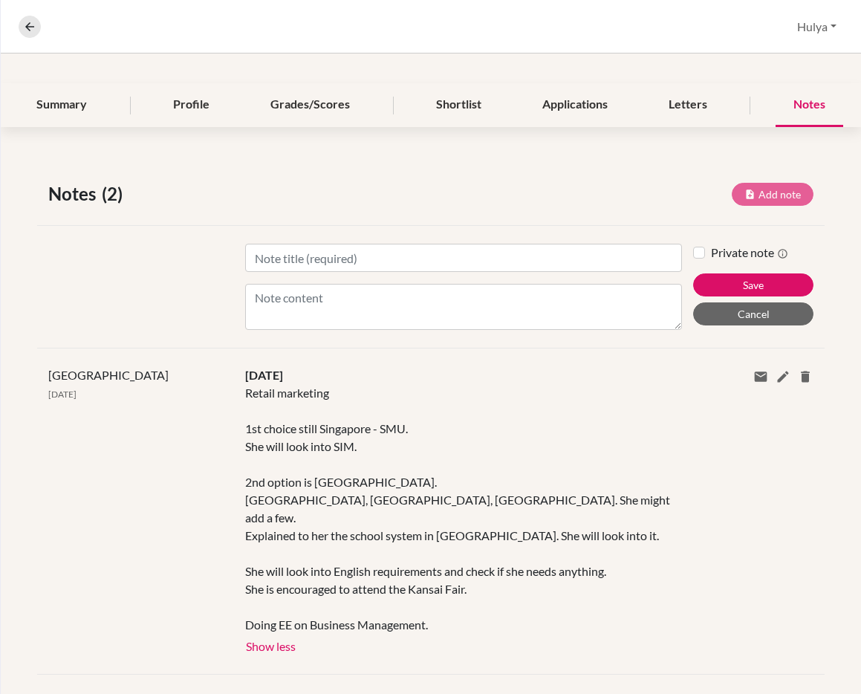 The image size is (861, 694). What do you see at coordinates (458, 105) in the screenshot?
I see `div: Shortlist` at bounding box center [458, 105].